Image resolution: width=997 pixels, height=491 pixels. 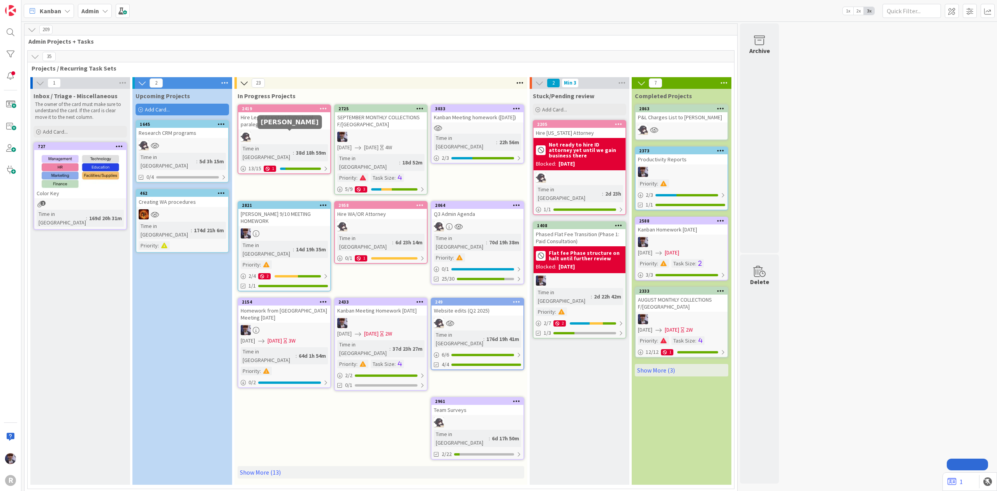 What do you see at coordinates (477, 214) in the screenshot?
I see `div: Q3 Admin Agenda` at bounding box center [477, 214].